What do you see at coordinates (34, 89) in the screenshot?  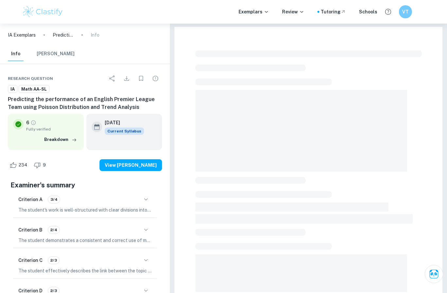 I see `span: Math AA-SL` at bounding box center [34, 89].